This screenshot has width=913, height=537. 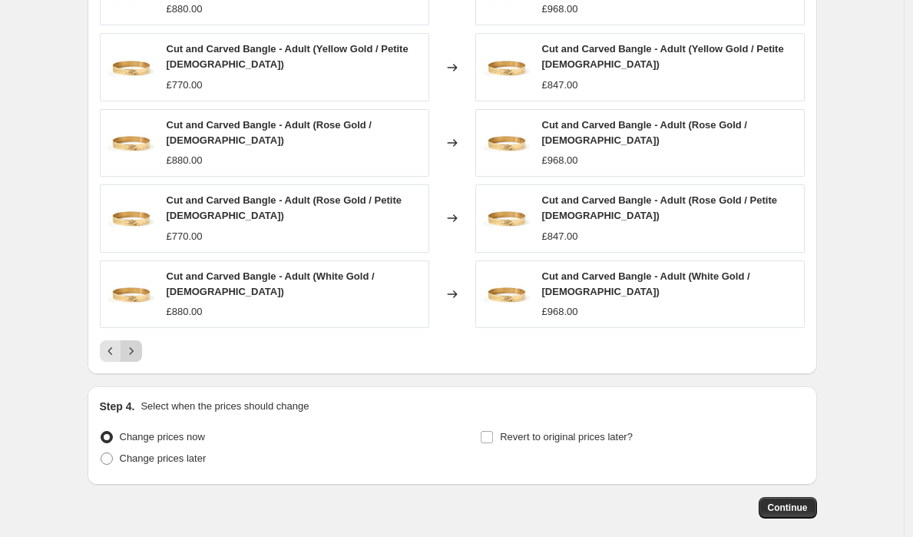 I want to click on button: Next, so click(x=131, y=351).